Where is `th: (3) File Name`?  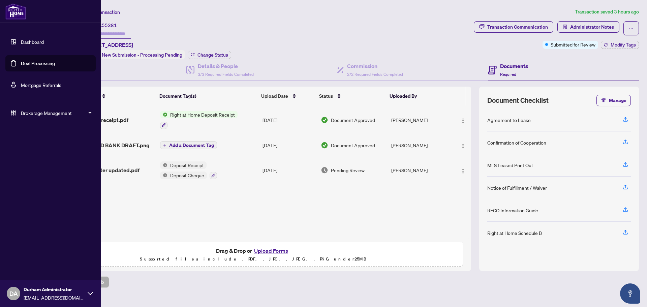
th: (3) File Name is located at coordinates (111, 96).